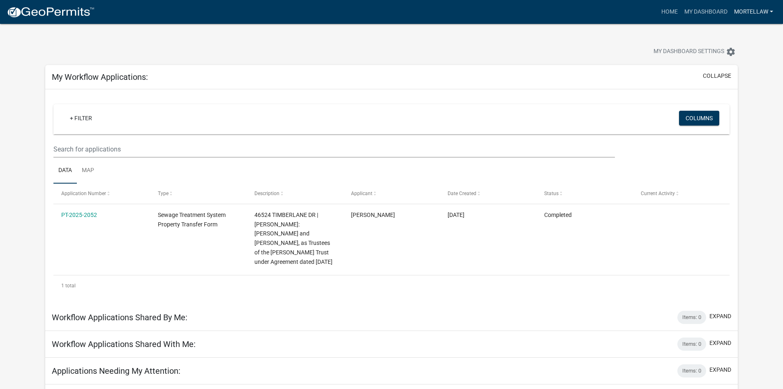 This screenshot has height=389, width=783. What do you see at coordinates (373, 215) in the screenshot?
I see `span: Darlene McIntire` at bounding box center [373, 215].